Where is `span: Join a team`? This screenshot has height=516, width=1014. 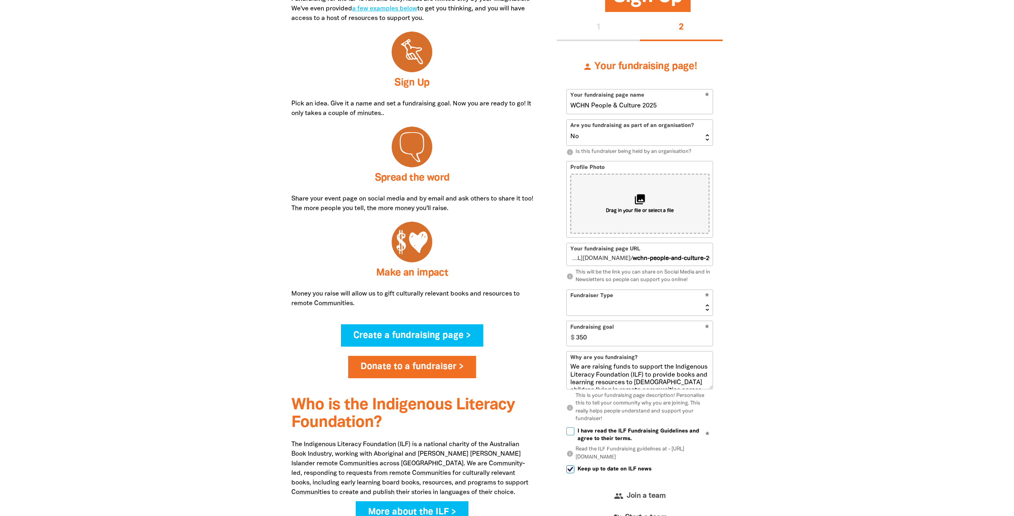
span: Join a team is located at coordinates (646, 496).